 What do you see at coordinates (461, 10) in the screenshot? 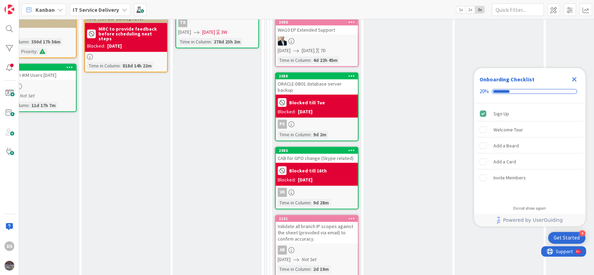
I see `span: 1x` at bounding box center [461, 10].